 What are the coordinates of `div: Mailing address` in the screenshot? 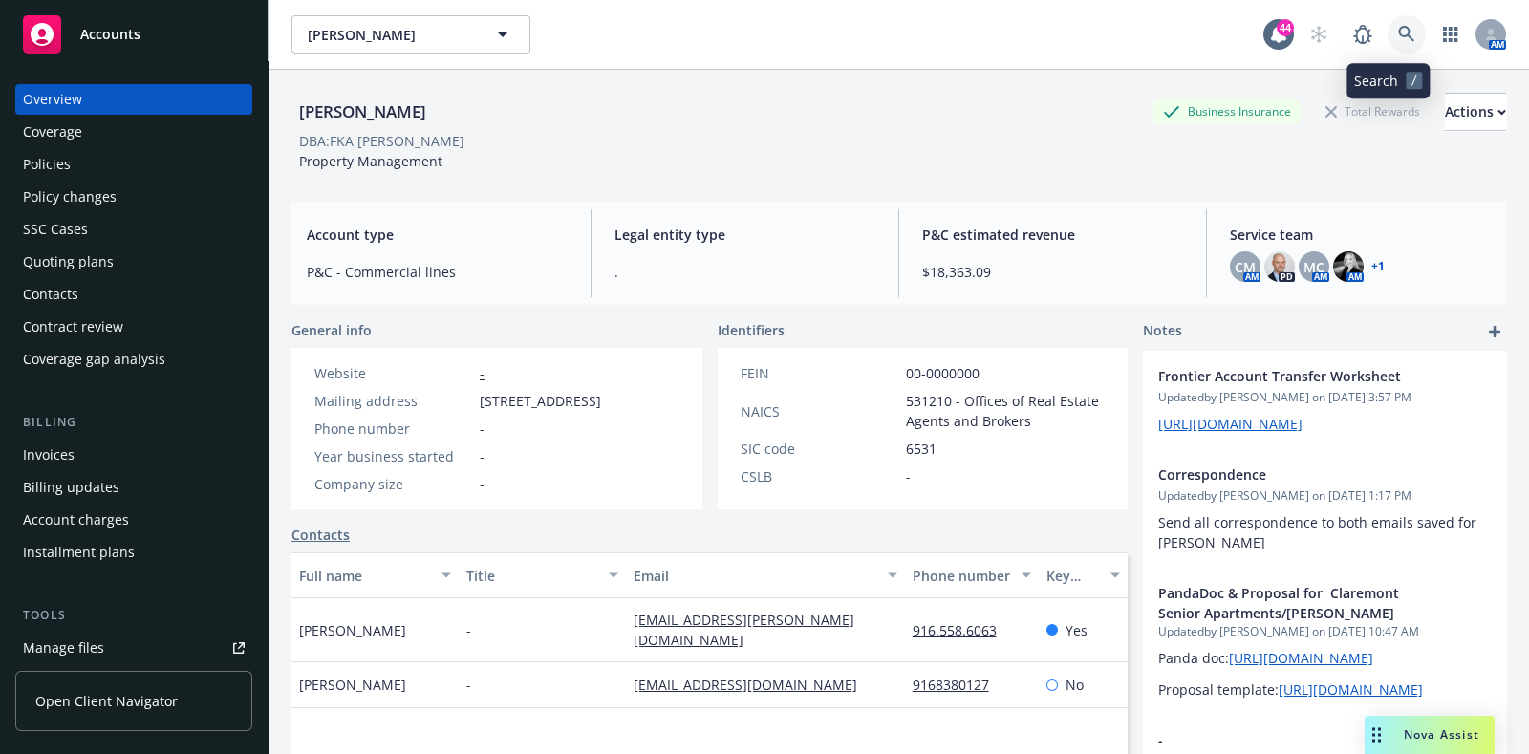 It's located at (393, 400).